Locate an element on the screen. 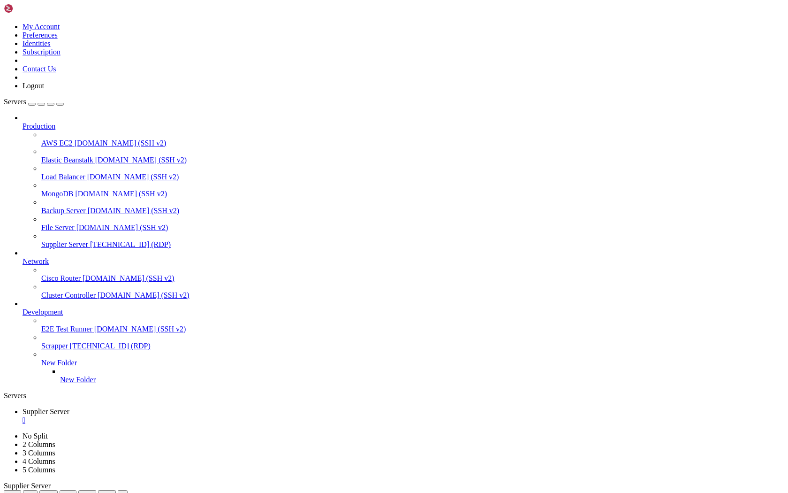 The width and height of the screenshot is (788, 493). div: Servers is located at coordinates (394, 395).